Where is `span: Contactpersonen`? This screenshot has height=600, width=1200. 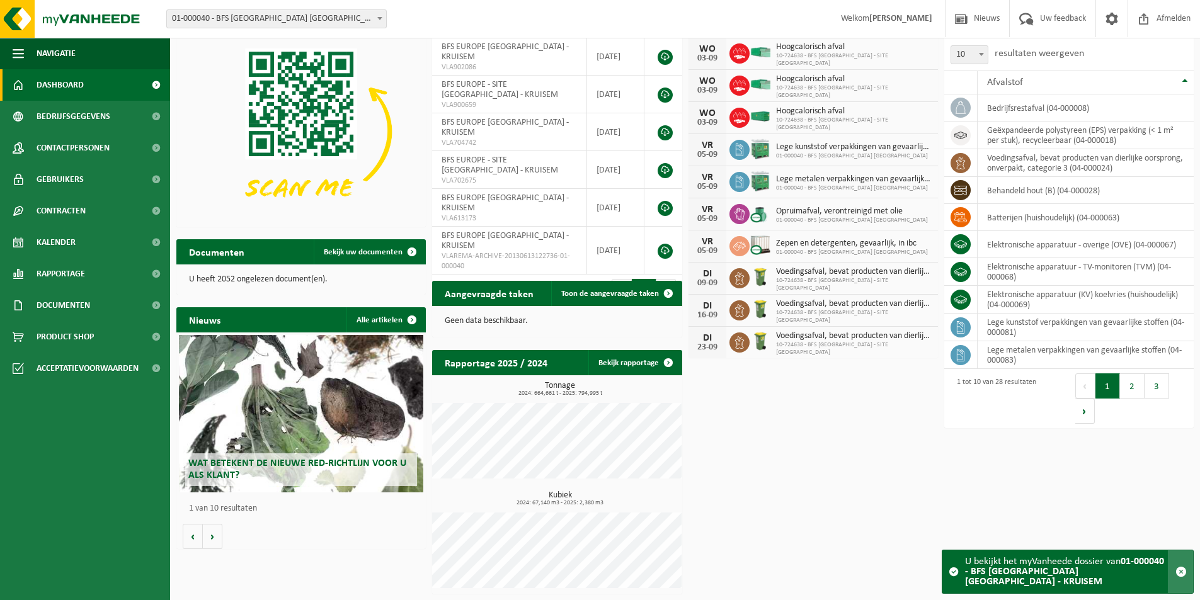
span: Contactpersonen is located at coordinates (73, 148).